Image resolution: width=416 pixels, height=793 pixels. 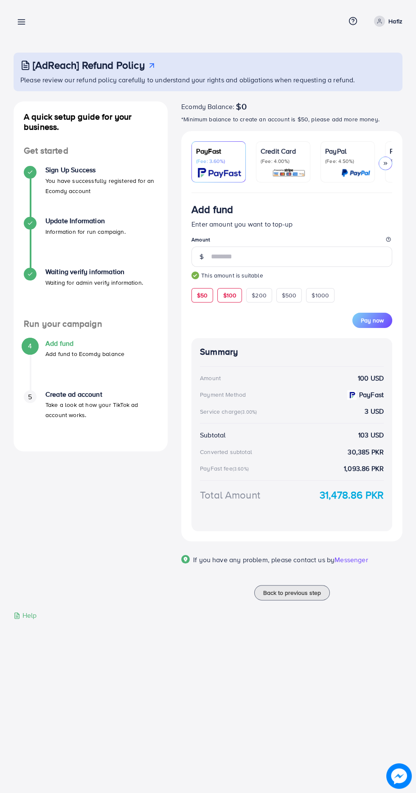 What do you see at coordinates (209, 80) in the screenshot?
I see `p: Please review our refund policy carefully to understand your rights and obligations when requesti...` at bounding box center [209, 80].